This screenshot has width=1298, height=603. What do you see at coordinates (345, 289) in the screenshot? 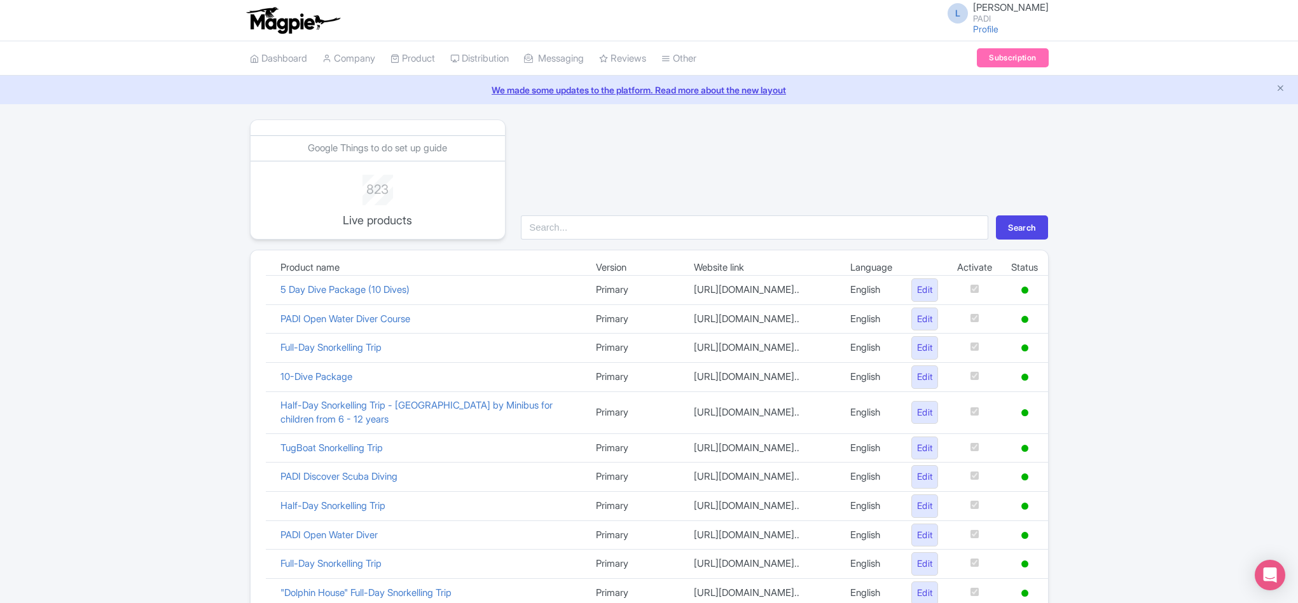
I see `a: 5 Day Dive Package (10 Dives)` at bounding box center [345, 289].